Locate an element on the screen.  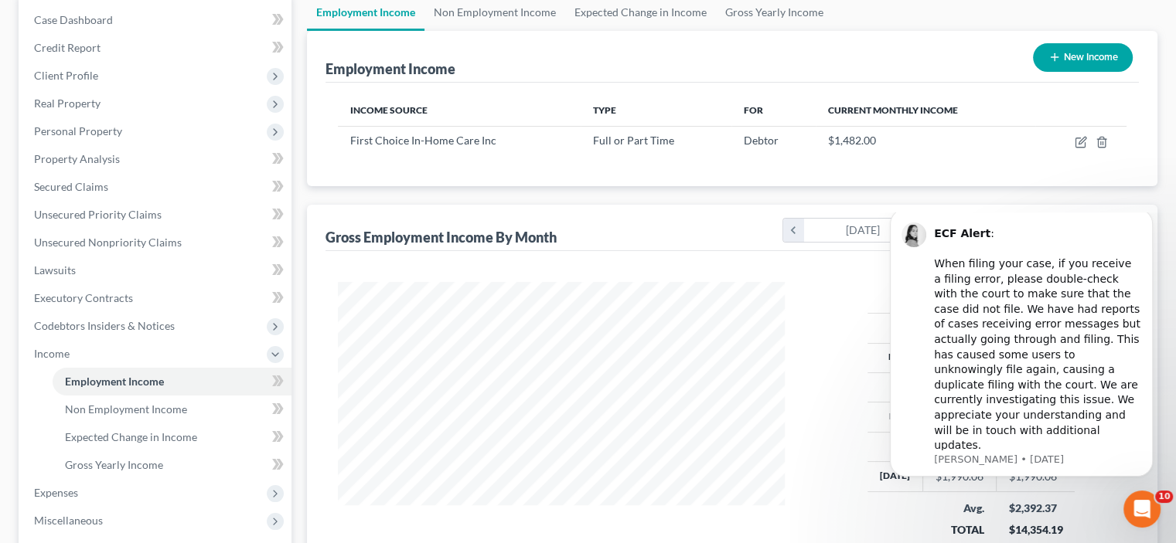
div: TOTAL is located at coordinates (959, 530).